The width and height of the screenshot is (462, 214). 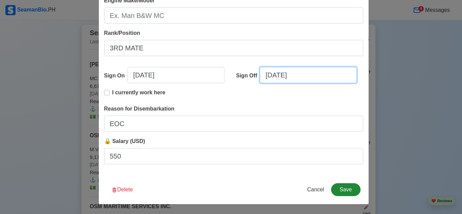 What do you see at coordinates (316, 190) in the screenshot?
I see `button: Cancel` at bounding box center [316, 190].